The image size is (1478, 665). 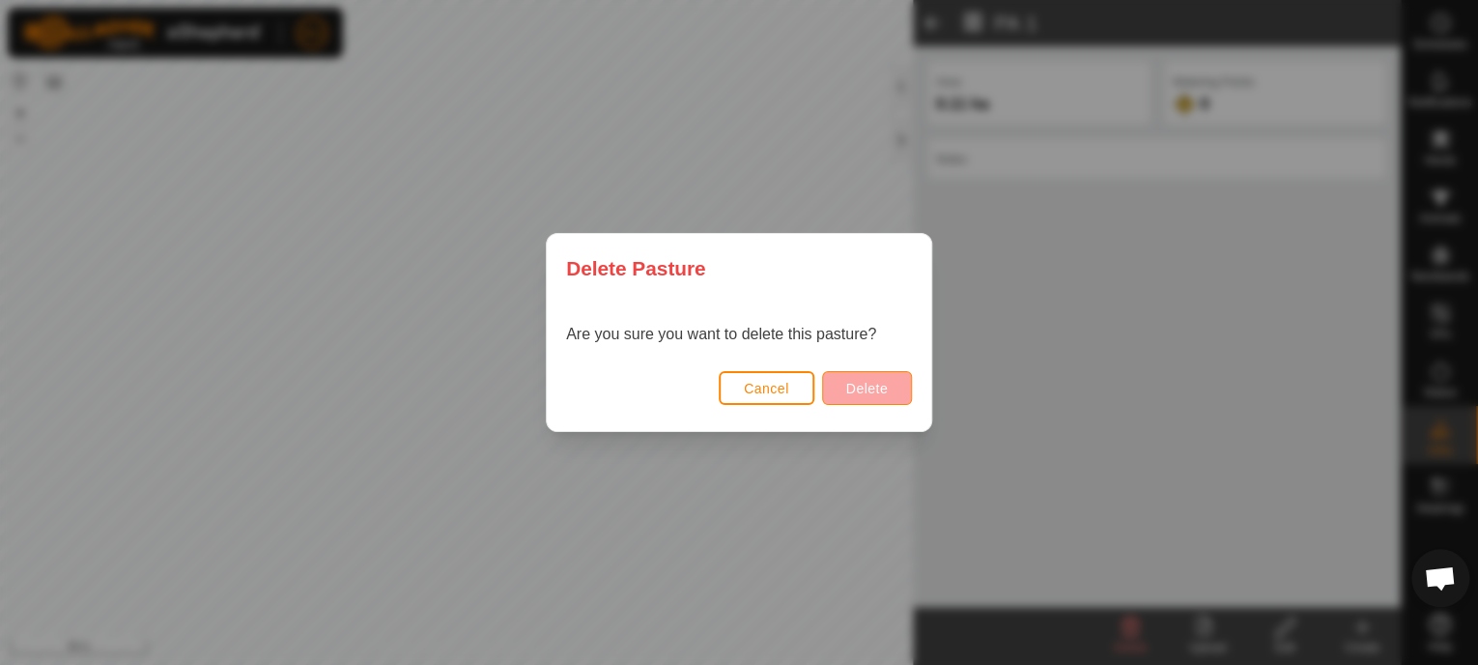 What do you see at coordinates (866, 387) in the screenshot?
I see `button: Delete` at bounding box center [866, 387].